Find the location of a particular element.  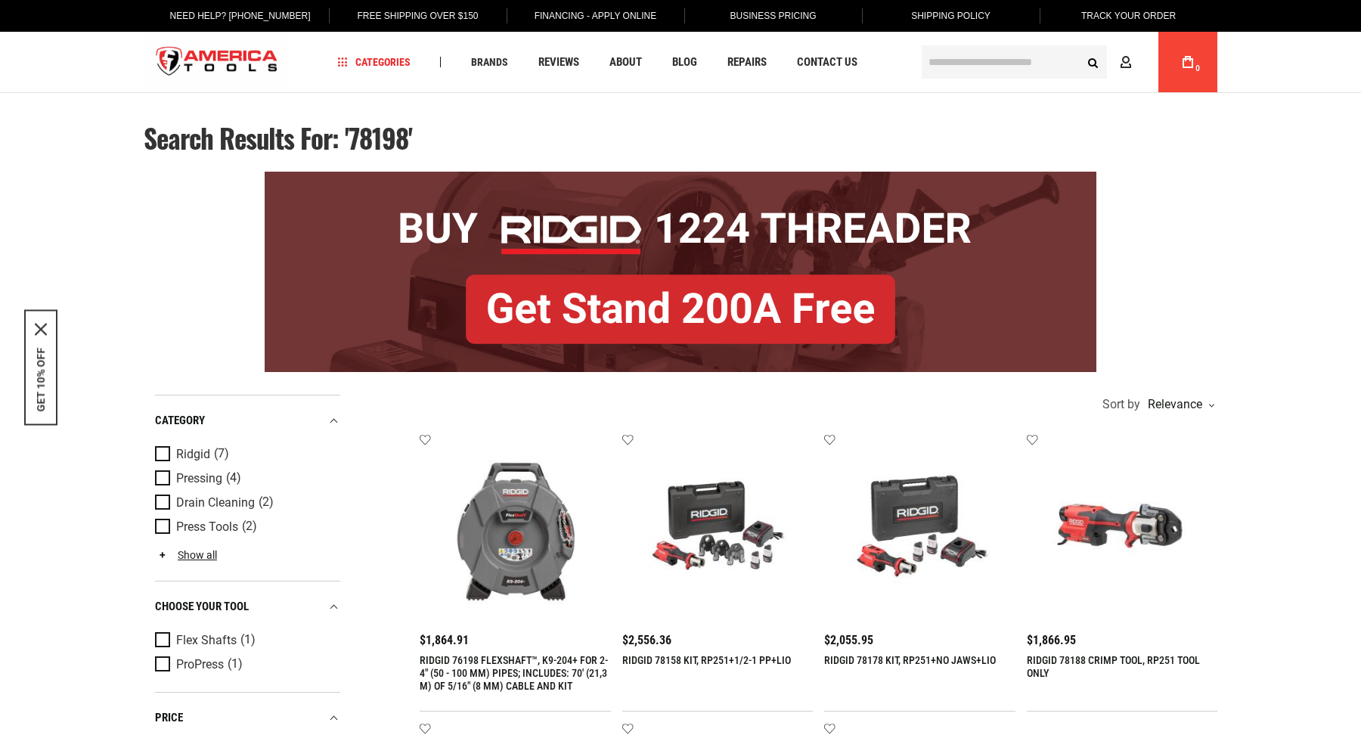

button: GET 10% OFF is located at coordinates (41, 380).